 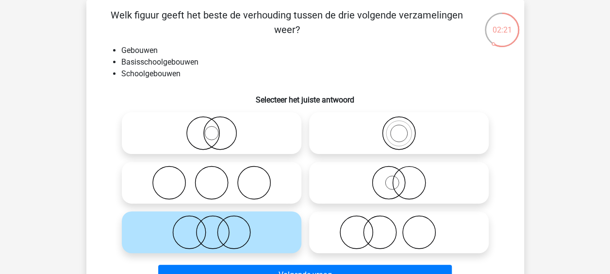 I want to click on h6: Selecteer het juiste antwoord, so click(x=305, y=96).